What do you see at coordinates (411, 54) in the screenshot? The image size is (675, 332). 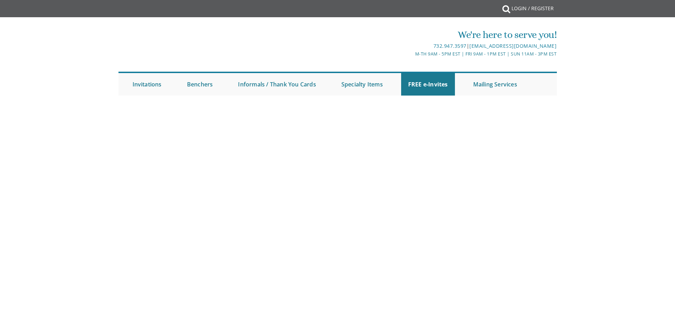 I see `div: M-Th 9am - 5pm EST | Fri 9am - 1pm EST | Sun 11am - 3pm EST` at bounding box center [411, 54].